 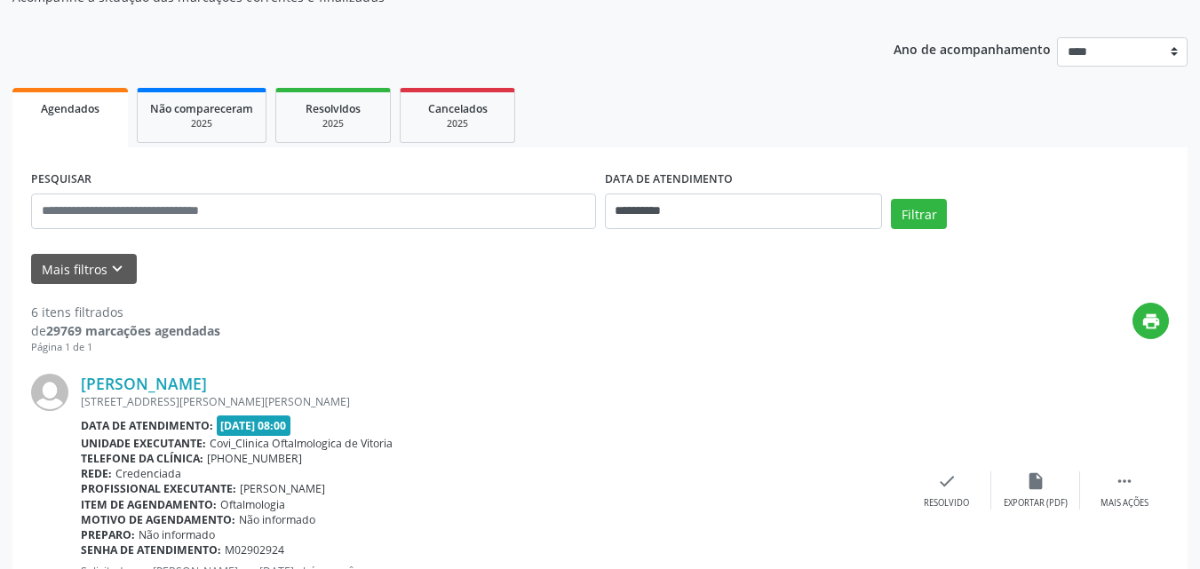 What do you see at coordinates (947, 481) in the screenshot?
I see `i: check` at bounding box center [947, 481].